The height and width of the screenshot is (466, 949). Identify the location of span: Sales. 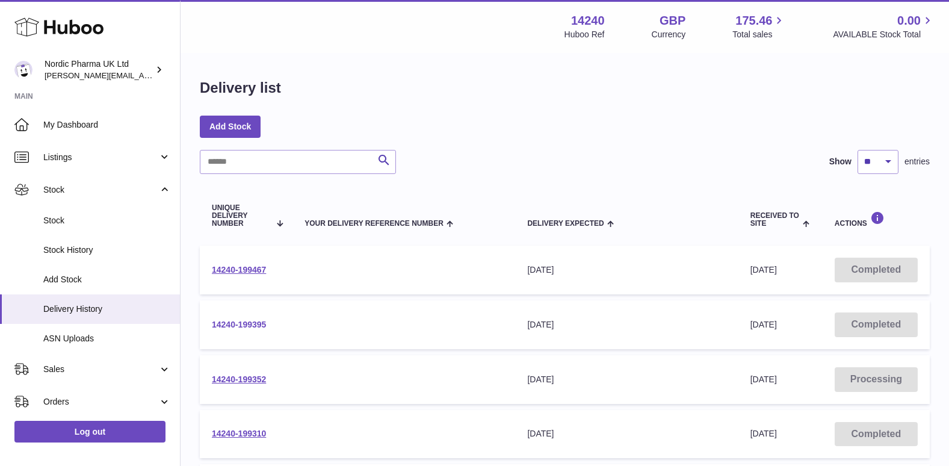
(101, 369).